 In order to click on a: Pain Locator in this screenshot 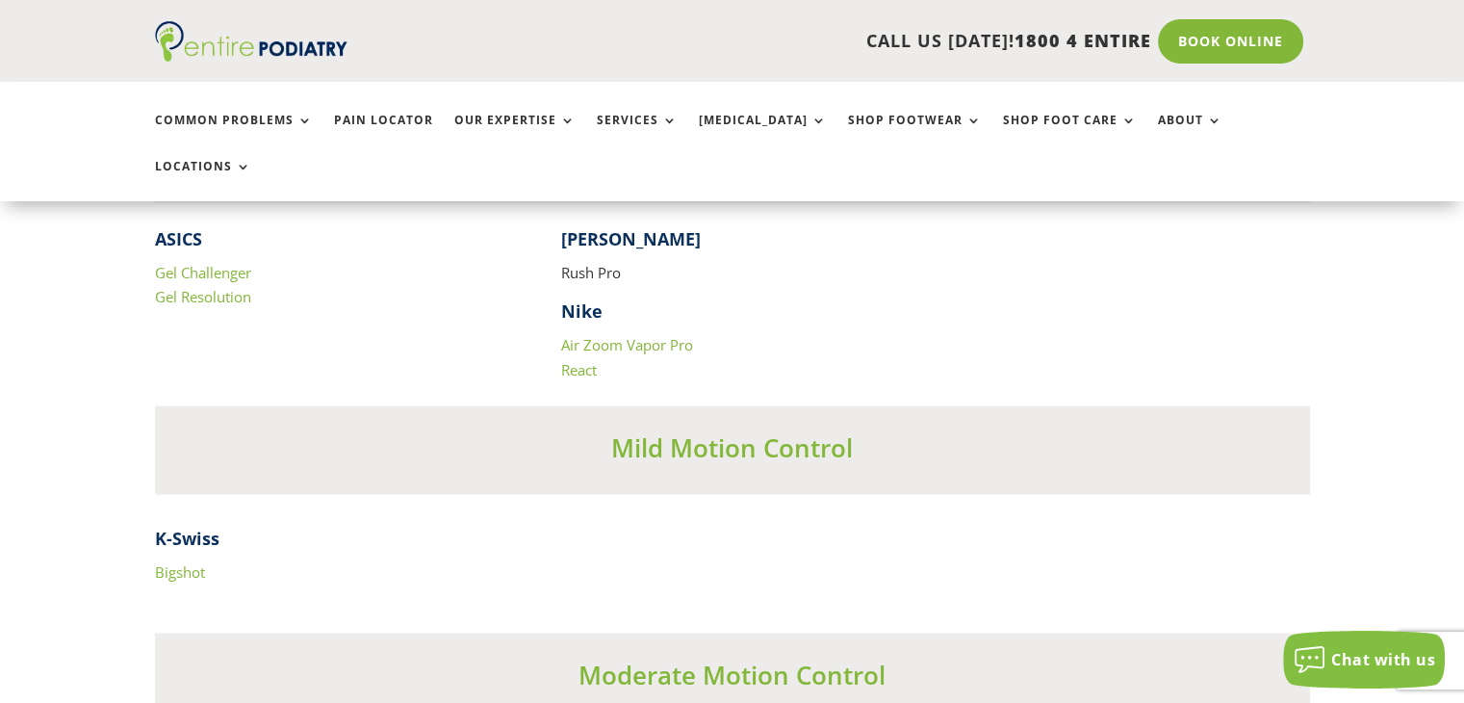, I will do `click(383, 134)`.